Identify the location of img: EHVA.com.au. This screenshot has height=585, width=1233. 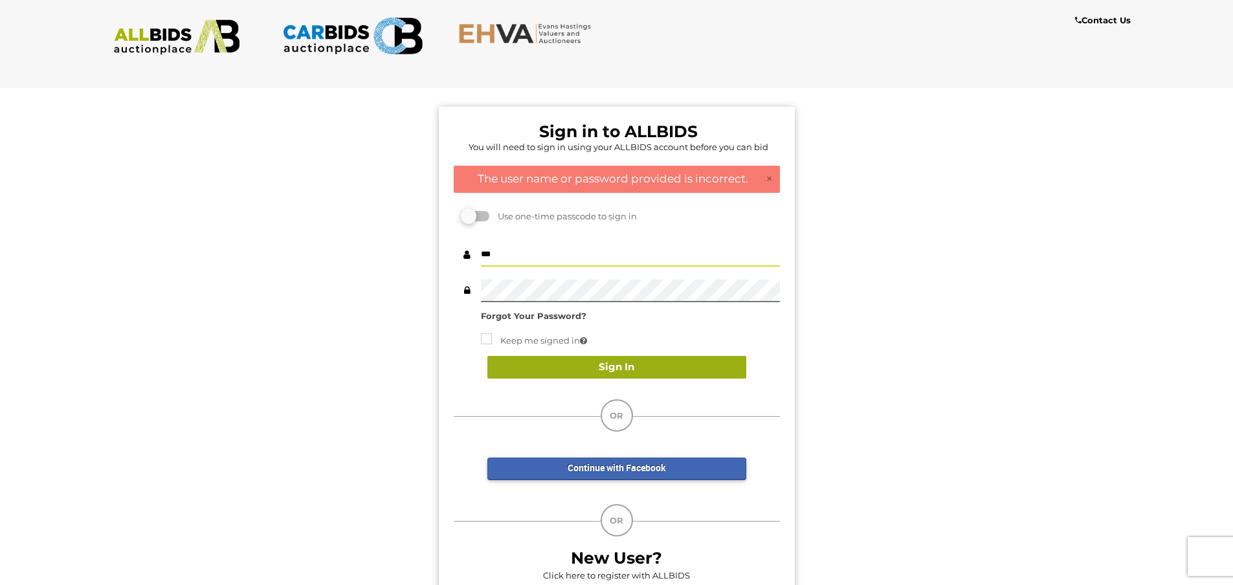
(528, 33).